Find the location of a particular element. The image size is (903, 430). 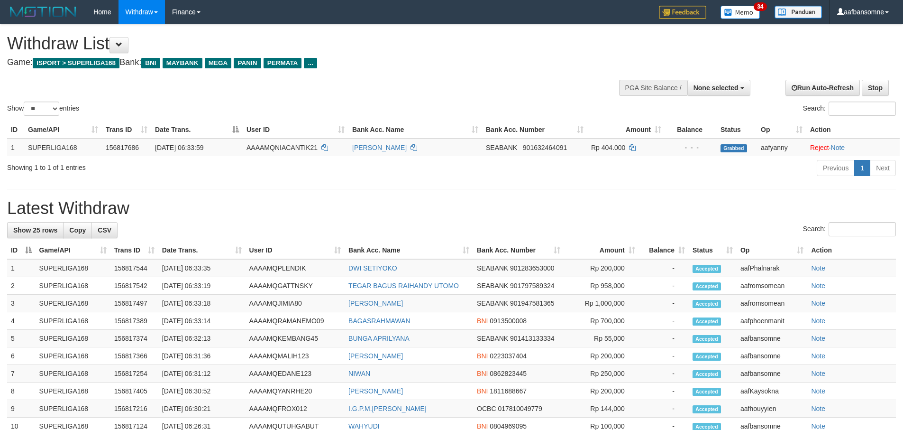

span: Copy 901283653000 to clipboard is located at coordinates (532, 268).